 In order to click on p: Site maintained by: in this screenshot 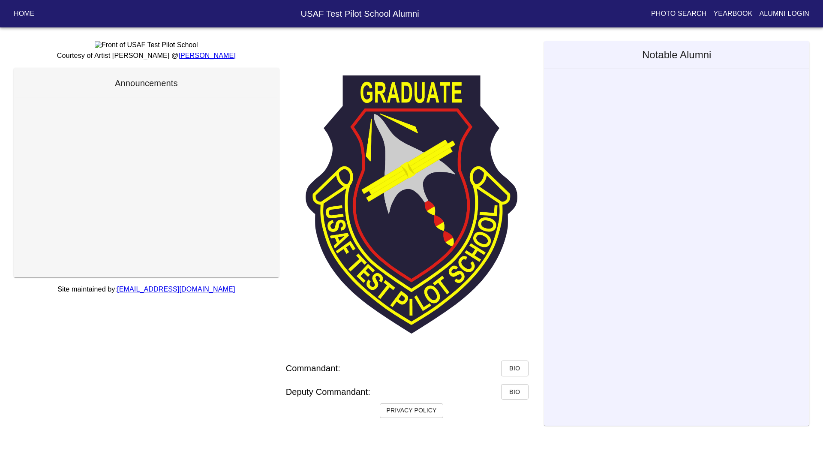, I will do `click(146, 289)`.